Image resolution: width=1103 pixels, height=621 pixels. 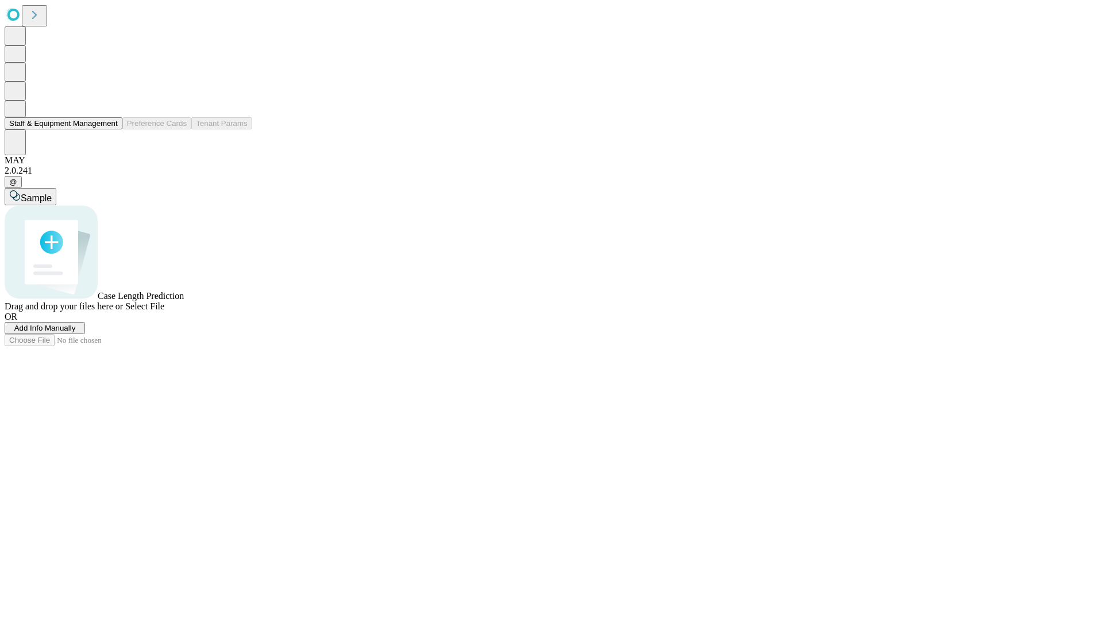 What do you see at coordinates (552, 160) in the screenshot?
I see `div: MAY` at bounding box center [552, 160].